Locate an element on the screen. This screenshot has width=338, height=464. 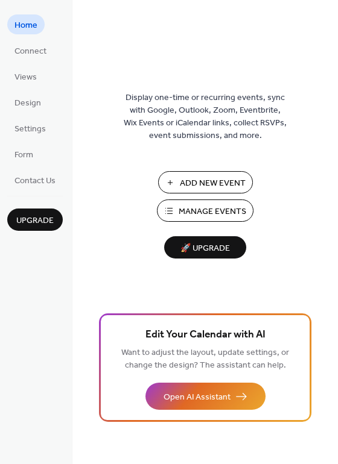
span: 🚀 Upgrade is located at coordinates (205, 249).